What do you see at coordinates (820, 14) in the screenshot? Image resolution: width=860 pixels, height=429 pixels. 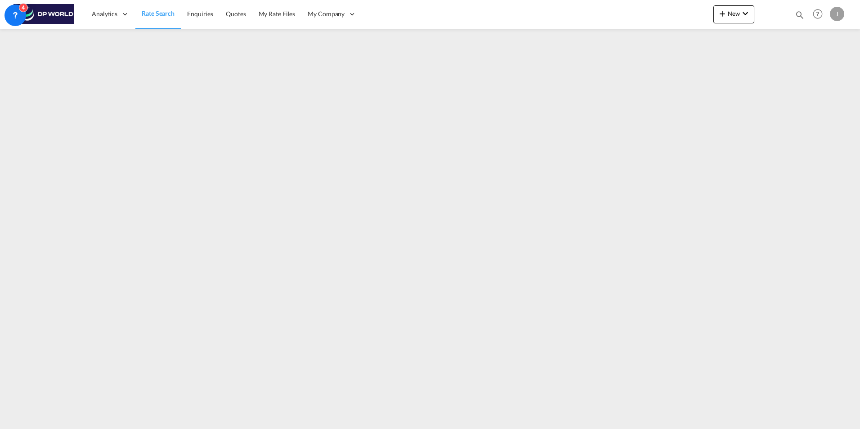 I see `div: Help` at bounding box center [820, 14].